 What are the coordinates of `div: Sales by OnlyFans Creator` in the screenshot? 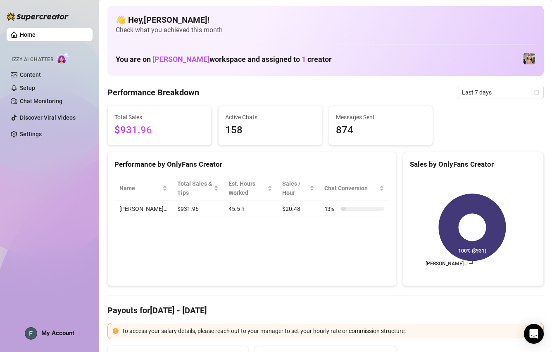 It's located at (473, 164).